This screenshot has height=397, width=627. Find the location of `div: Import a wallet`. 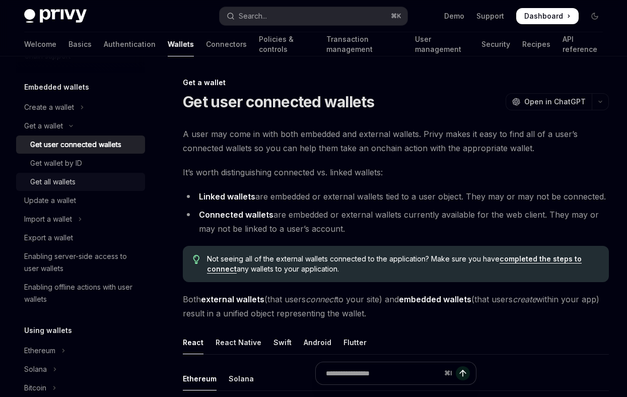

div: Import a wallet is located at coordinates (48, 219).